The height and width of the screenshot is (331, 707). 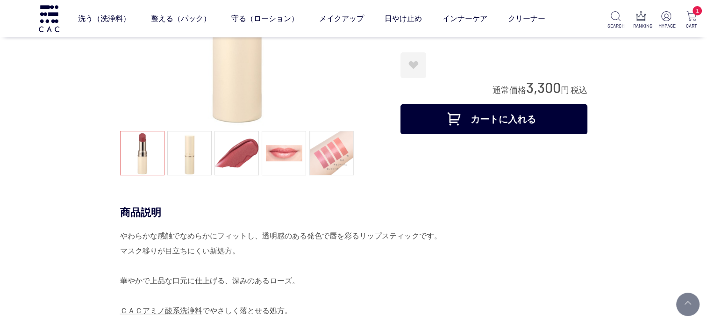 I want to click on p: MYPAGE, so click(x=666, y=26).